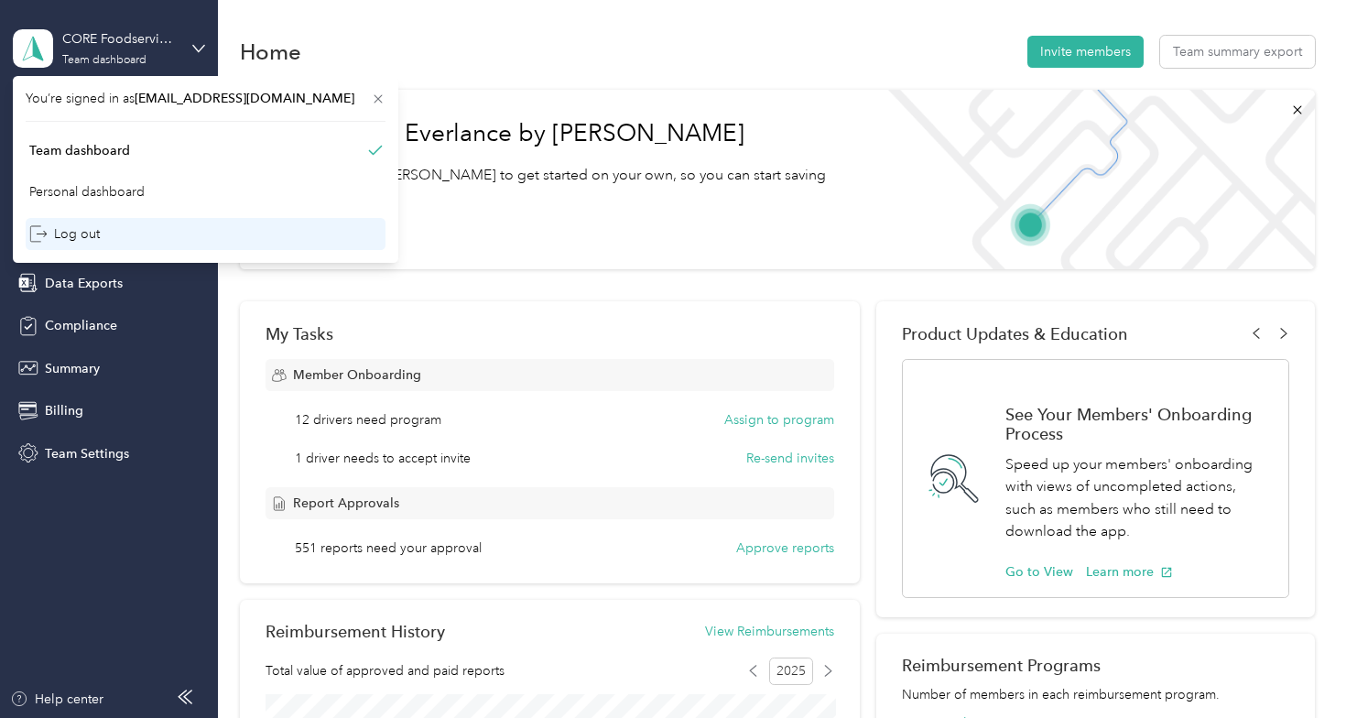 This screenshot has width=1346, height=718. I want to click on button: Re-send invites, so click(790, 458).